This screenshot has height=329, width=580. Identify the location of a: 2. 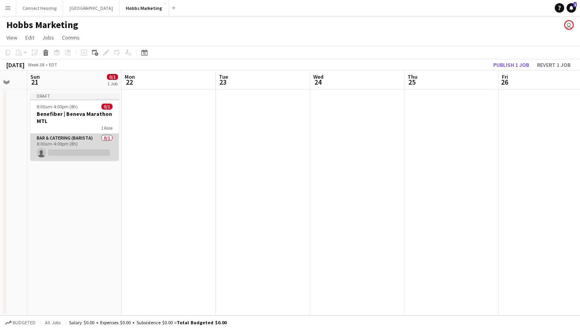
(572, 8).